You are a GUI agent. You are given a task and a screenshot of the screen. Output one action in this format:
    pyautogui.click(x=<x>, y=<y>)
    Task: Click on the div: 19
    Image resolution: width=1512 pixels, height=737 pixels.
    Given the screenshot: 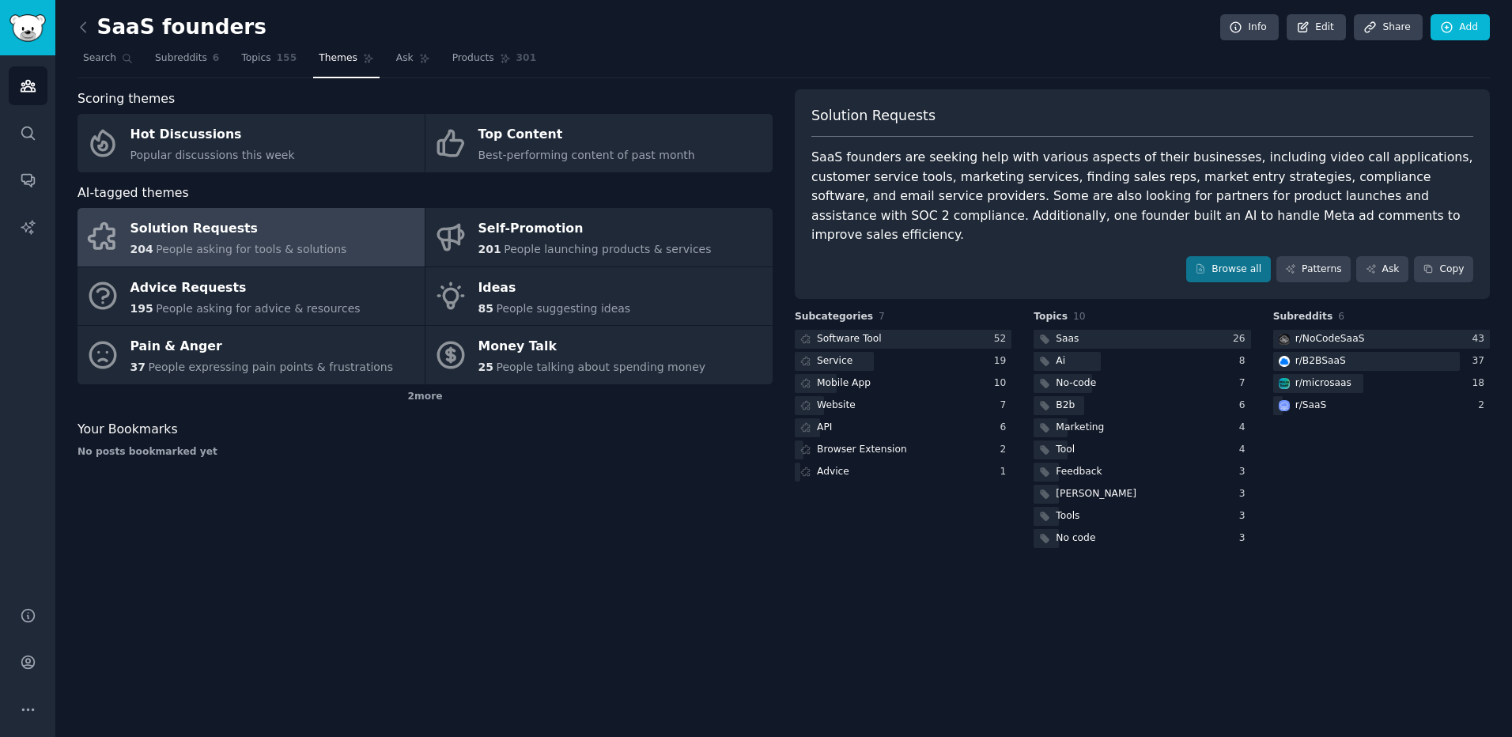 What is the action you would take?
    pyautogui.click(x=1003, y=361)
    